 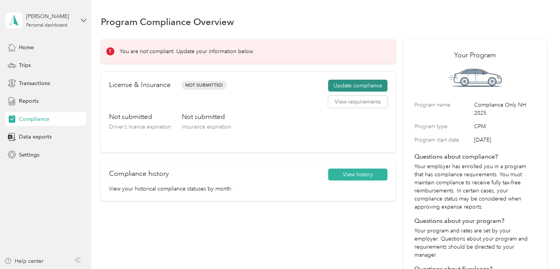 I want to click on span: Data exports, so click(x=35, y=137).